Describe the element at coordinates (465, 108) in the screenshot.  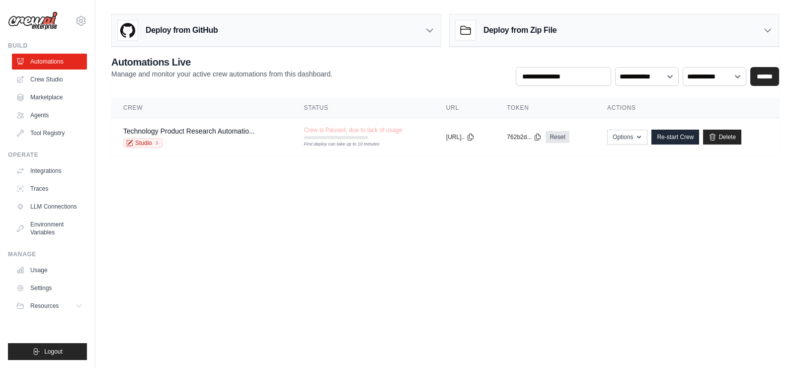
I see `th: URL` at that location.